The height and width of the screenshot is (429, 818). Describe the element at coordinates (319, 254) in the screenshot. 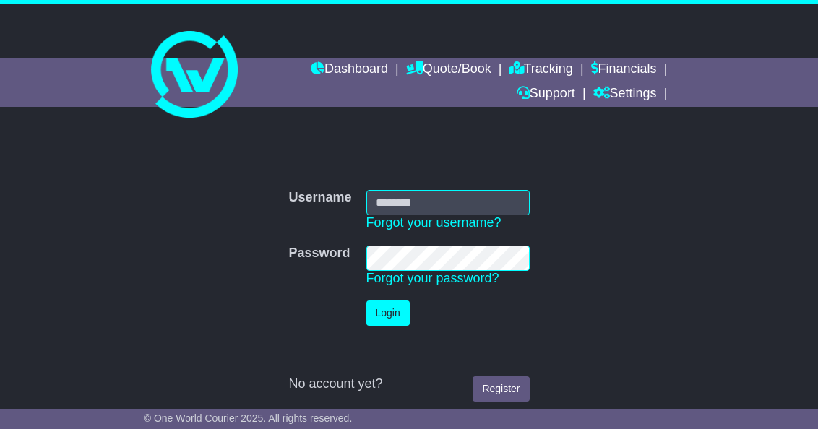

I see `label: Password` at that location.